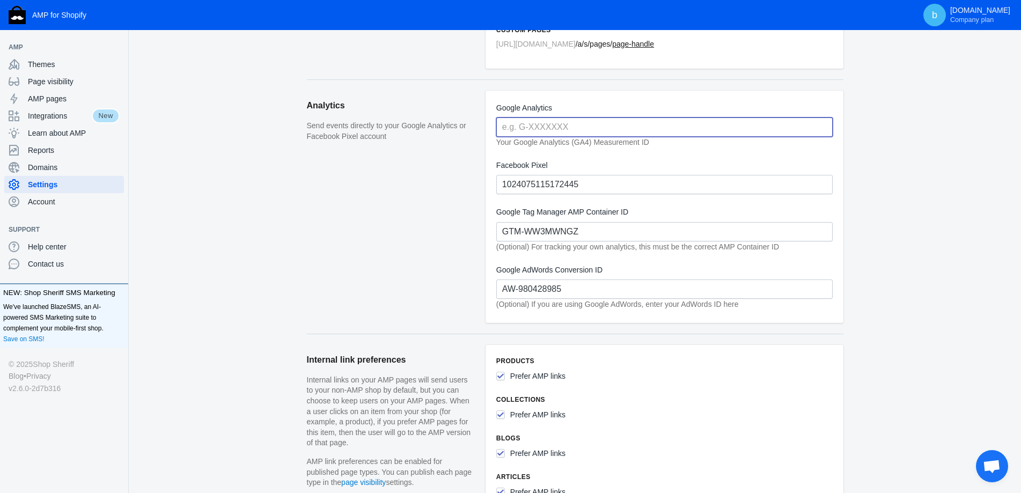 This screenshot has width=1021, height=493. I want to click on div: v2.6.0-2d7b316, so click(64, 389).